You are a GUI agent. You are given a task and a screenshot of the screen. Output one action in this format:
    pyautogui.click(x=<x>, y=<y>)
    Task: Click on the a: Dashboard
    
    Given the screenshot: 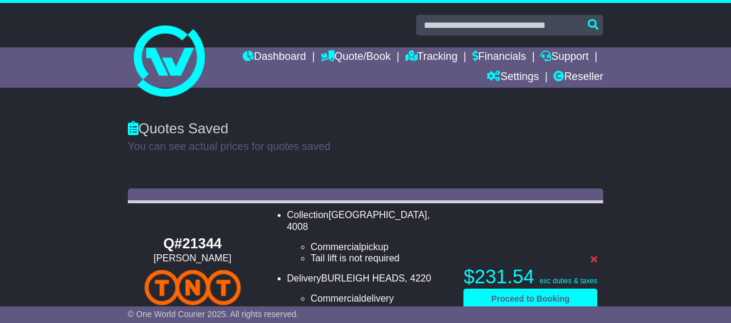 What is the action you would take?
    pyautogui.click(x=274, y=57)
    